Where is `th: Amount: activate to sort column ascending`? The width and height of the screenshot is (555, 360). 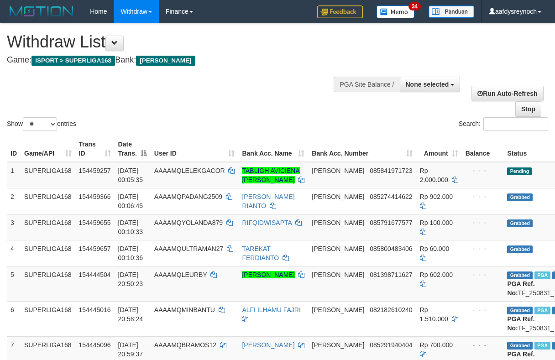 th: Amount: activate to sort column ascending is located at coordinates (439, 149).